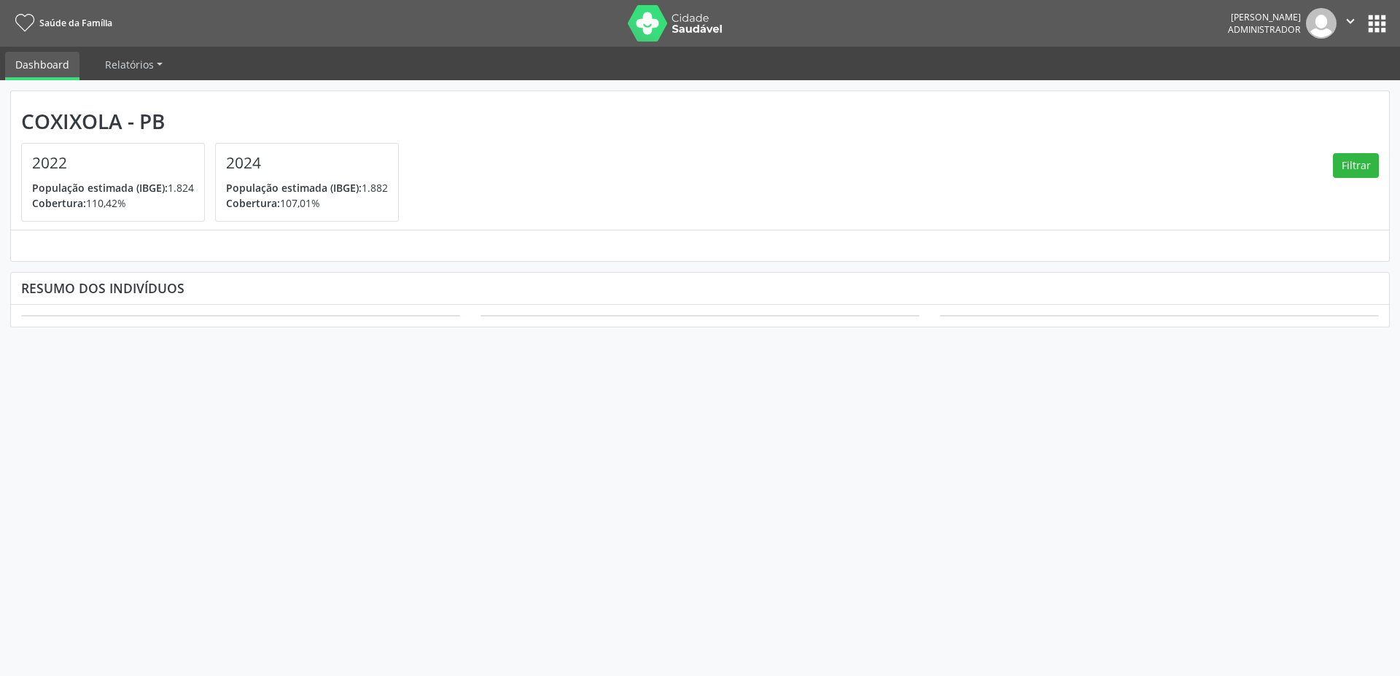 The height and width of the screenshot is (676, 1400). Describe the element at coordinates (113, 203) in the screenshot. I see `p: 110,42%` at that location.